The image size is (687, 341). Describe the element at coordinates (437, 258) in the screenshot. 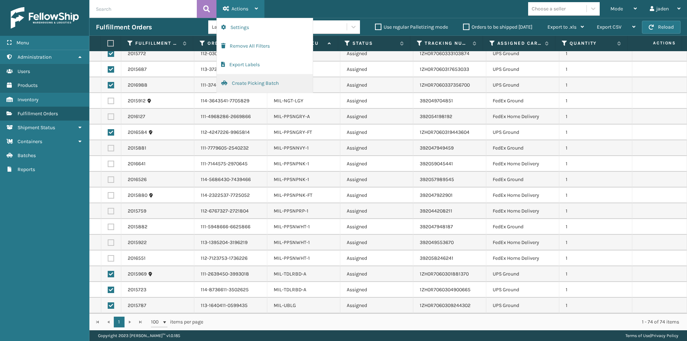

I see `a: 392058246241` at that location.